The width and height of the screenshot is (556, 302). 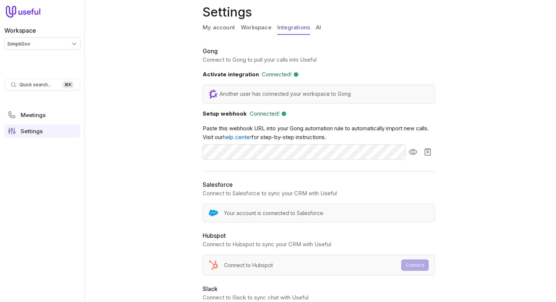 I want to click on span: Meetings, so click(x=33, y=115).